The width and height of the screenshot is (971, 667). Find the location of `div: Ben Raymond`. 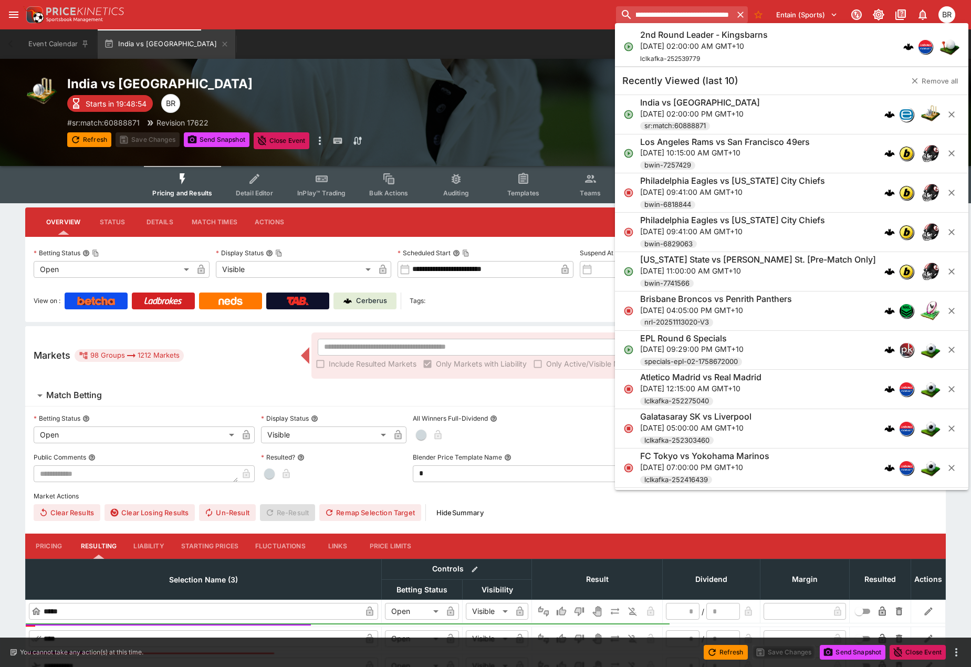

div: Ben Raymond is located at coordinates (171, 103).